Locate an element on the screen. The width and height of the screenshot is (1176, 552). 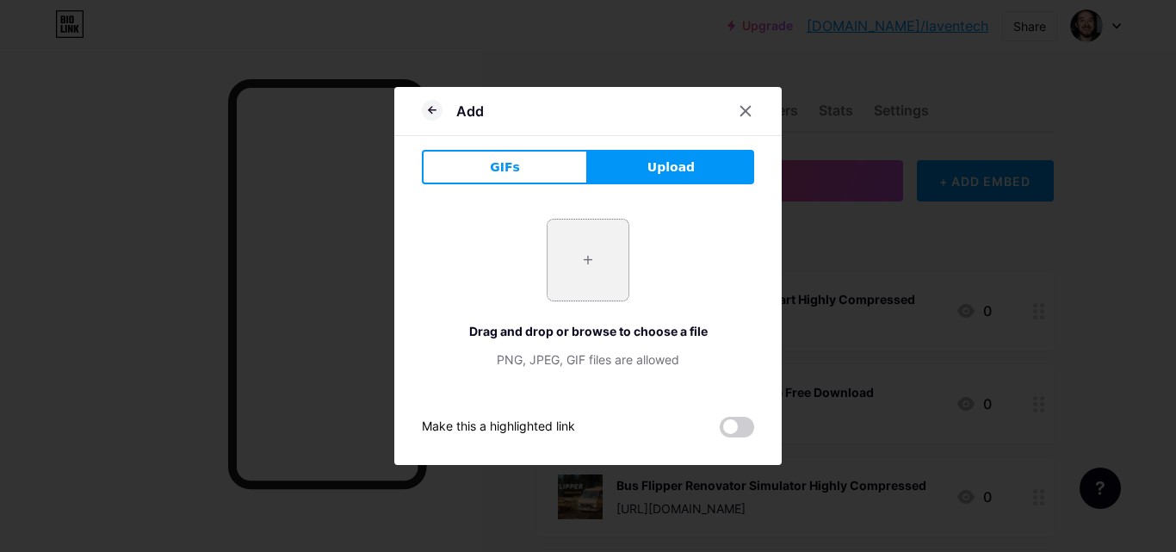
div: Drag and drop or browse to choose a file is located at coordinates (588, 331).